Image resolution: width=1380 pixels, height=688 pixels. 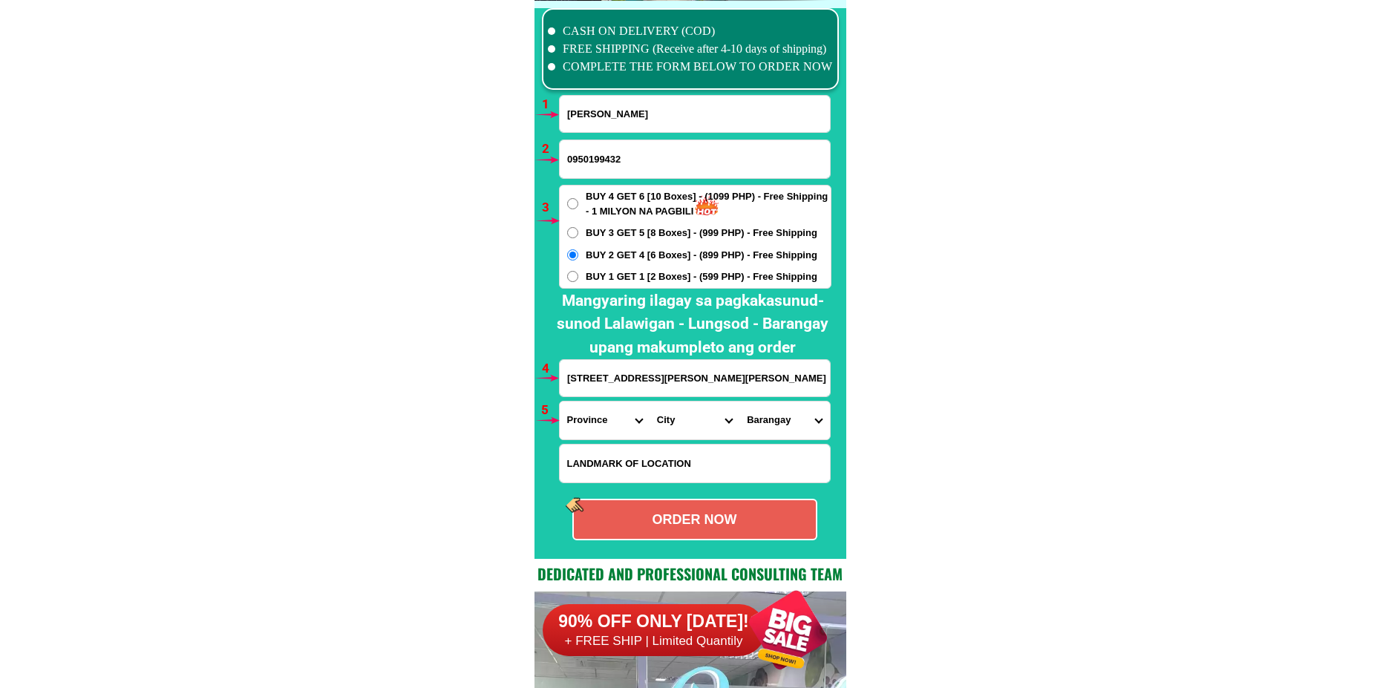 I want to click on li: CASH ON DELIVERY (COD), so click(x=690, y=31).